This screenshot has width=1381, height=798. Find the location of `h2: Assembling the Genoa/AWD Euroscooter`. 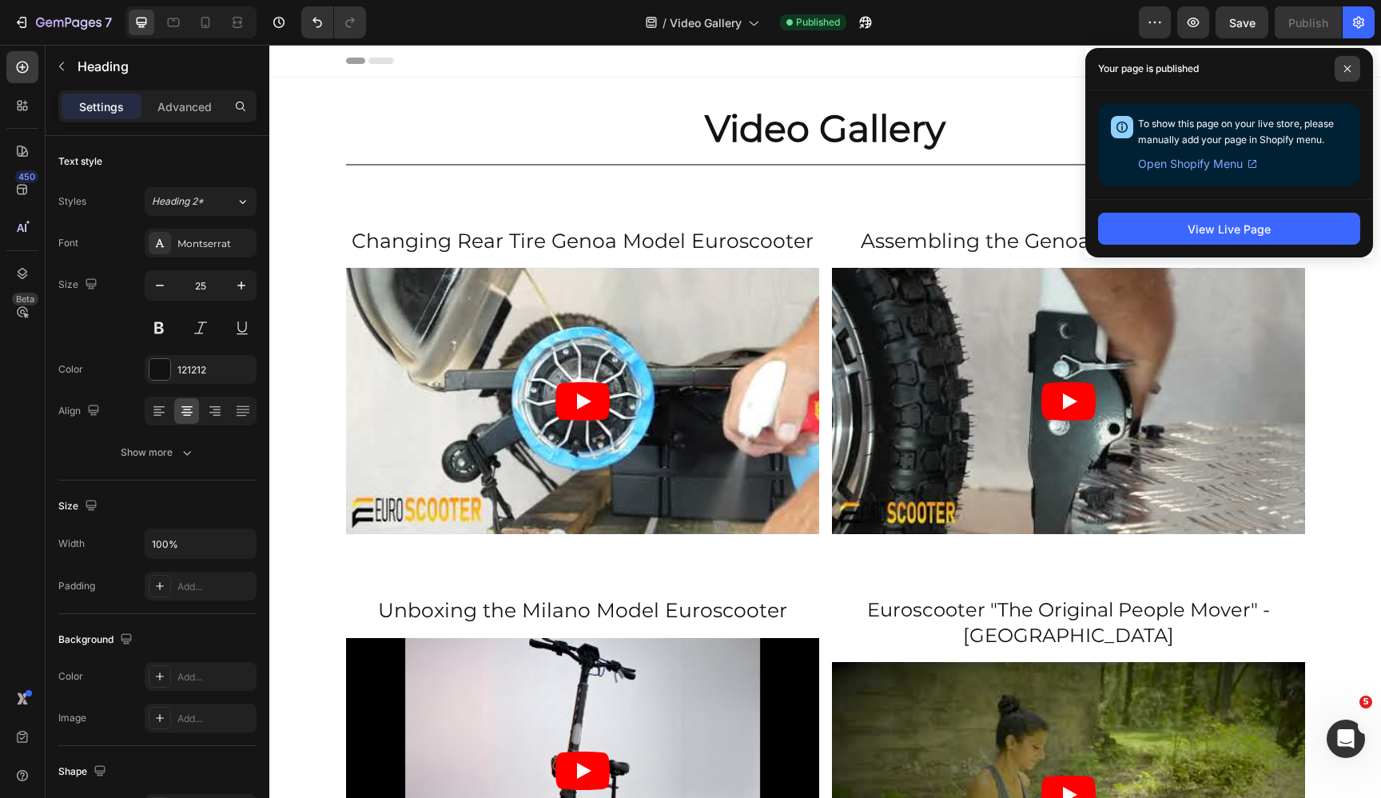

h2: Assembling the Genoa/AWD Euroscooter is located at coordinates (799, 196).